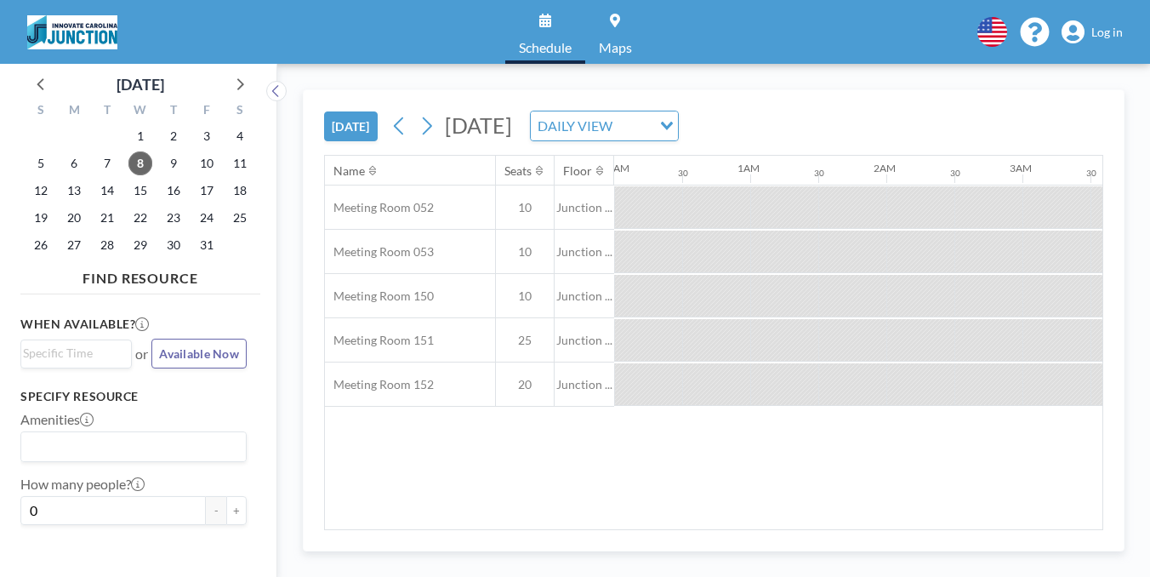 This screenshot has width=1150, height=577. What do you see at coordinates (379, 384) in the screenshot?
I see `span: Meeting Room 152` at bounding box center [379, 384].